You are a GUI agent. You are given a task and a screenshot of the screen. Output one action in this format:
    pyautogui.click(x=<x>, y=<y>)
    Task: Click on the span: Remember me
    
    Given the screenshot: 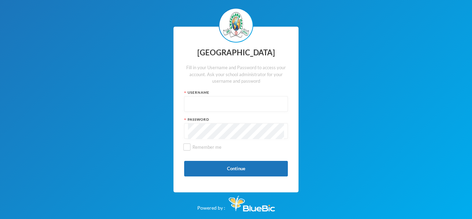 What is the action you would take?
    pyautogui.click(x=207, y=147)
    